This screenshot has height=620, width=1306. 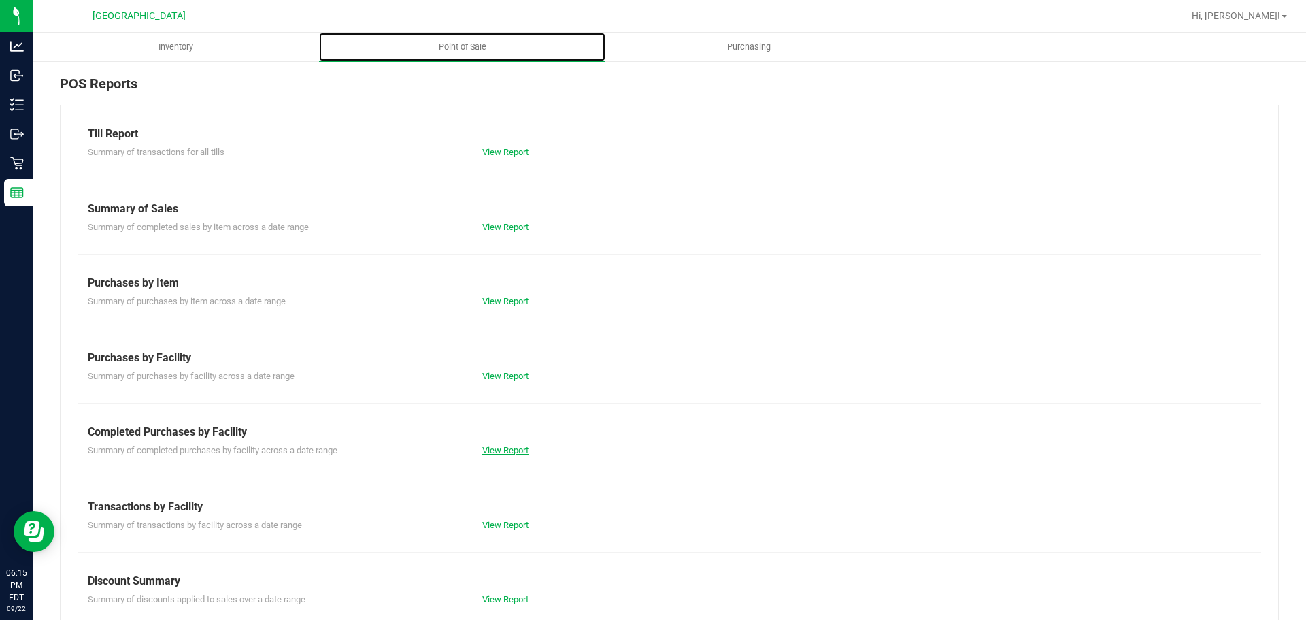 What do you see at coordinates (195, 525) in the screenshot?
I see `span: Summary of transactions by facility across a date range` at bounding box center [195, 525].